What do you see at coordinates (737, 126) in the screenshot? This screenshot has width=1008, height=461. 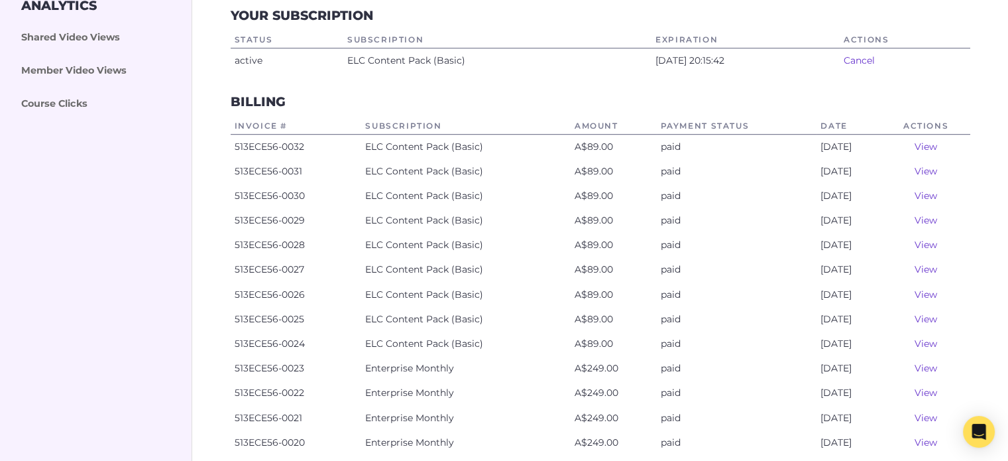 I see `th: Payment Status` at bounding box center [737, 126].